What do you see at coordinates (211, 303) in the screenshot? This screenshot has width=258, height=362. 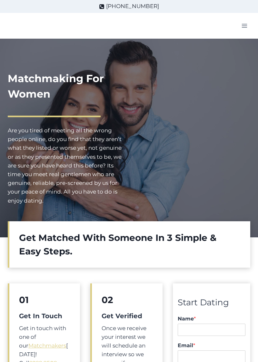 I see `div: Start Dating` at bounding box center [211, 303].